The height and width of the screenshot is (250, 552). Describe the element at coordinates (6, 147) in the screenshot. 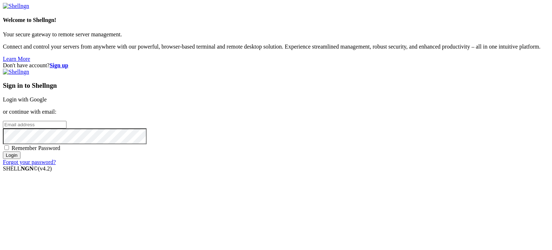

I see `input: Remember Password` at that location.